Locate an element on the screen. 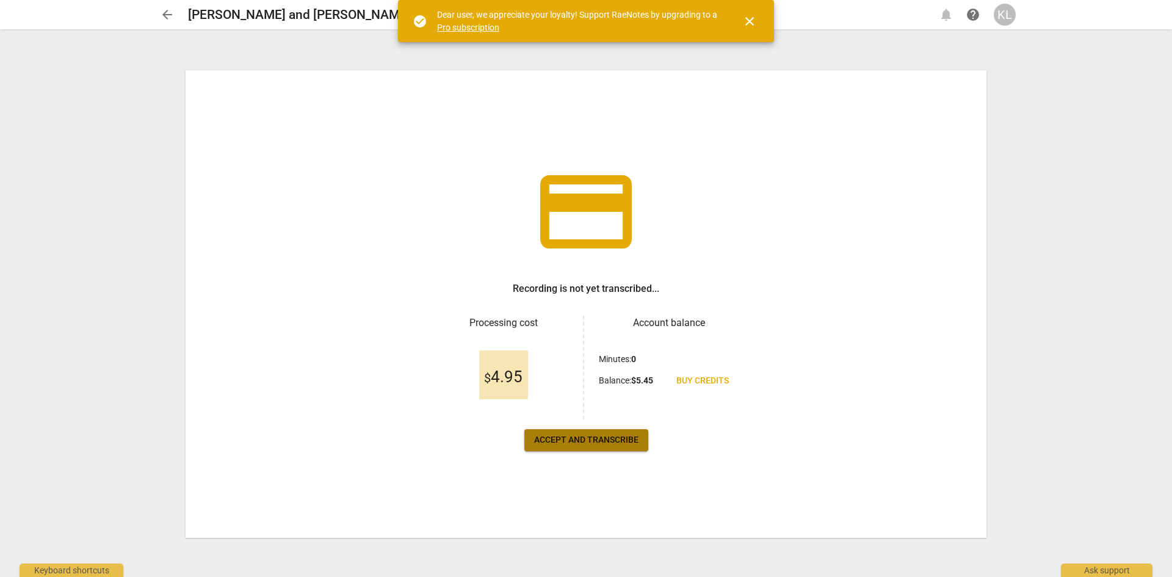 Image resolution: width=1172 pixels, height=577 pixels. span: 4.95 is located at coordinates (503, 377).